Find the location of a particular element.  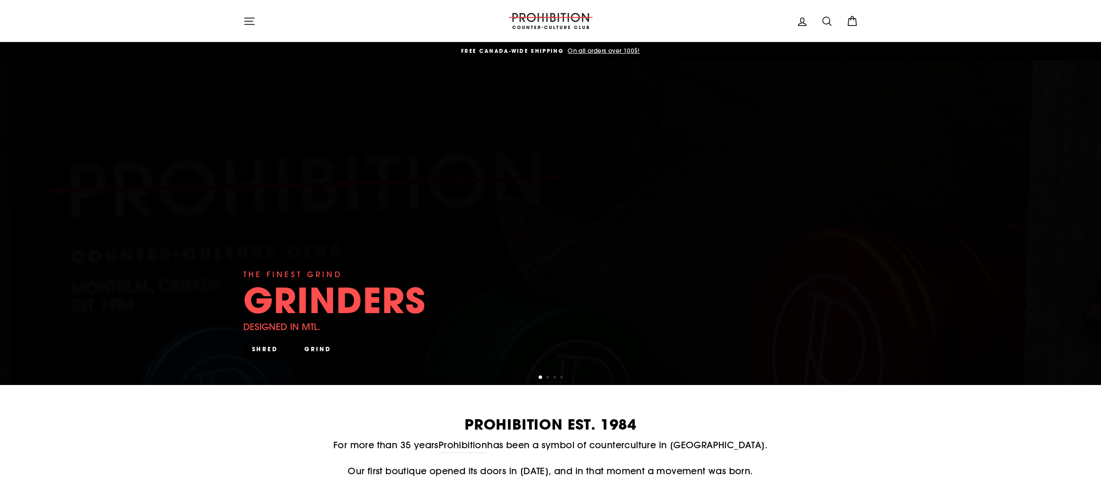

img: PROHIBITION COUNTER-CULTURE CLUB is located at coordinates (550, 21).